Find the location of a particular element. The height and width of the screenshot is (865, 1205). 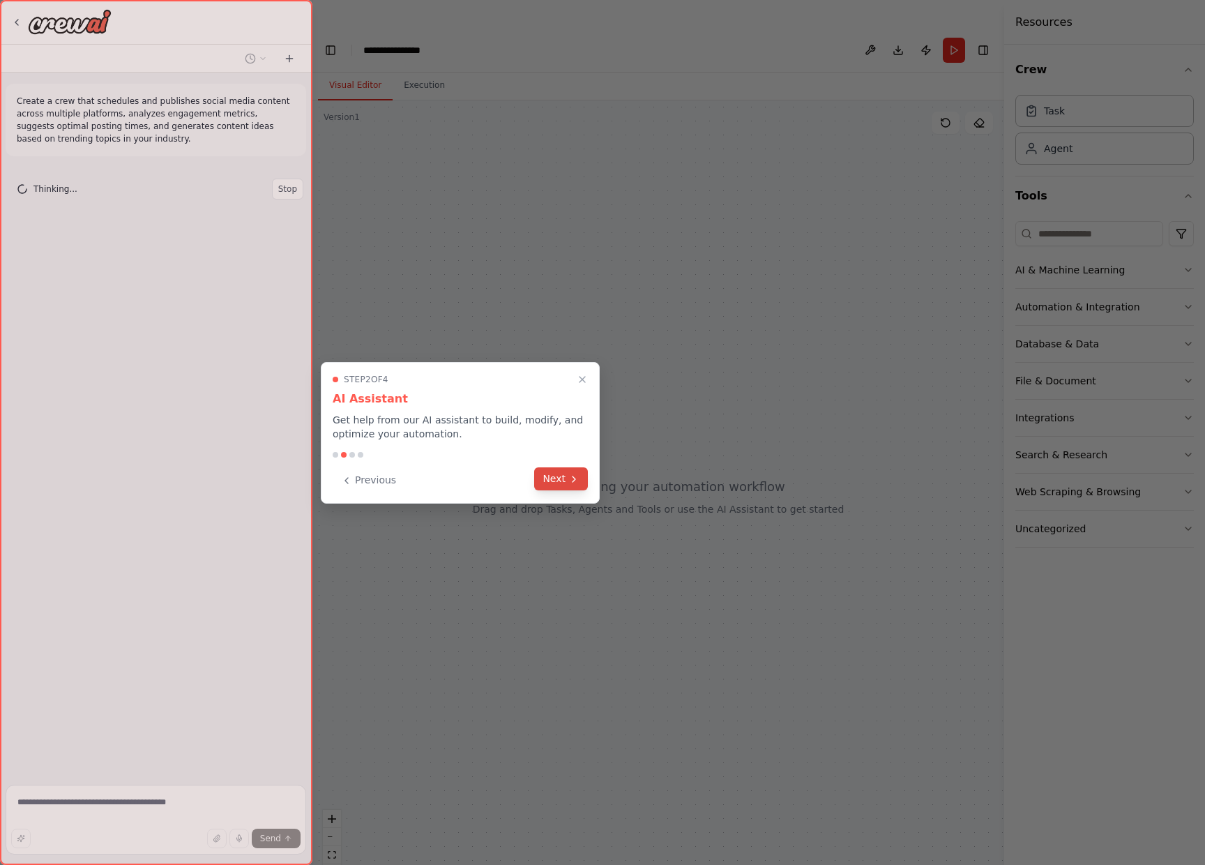

button: Hide left sidebar is located at coordinates (331, 50).